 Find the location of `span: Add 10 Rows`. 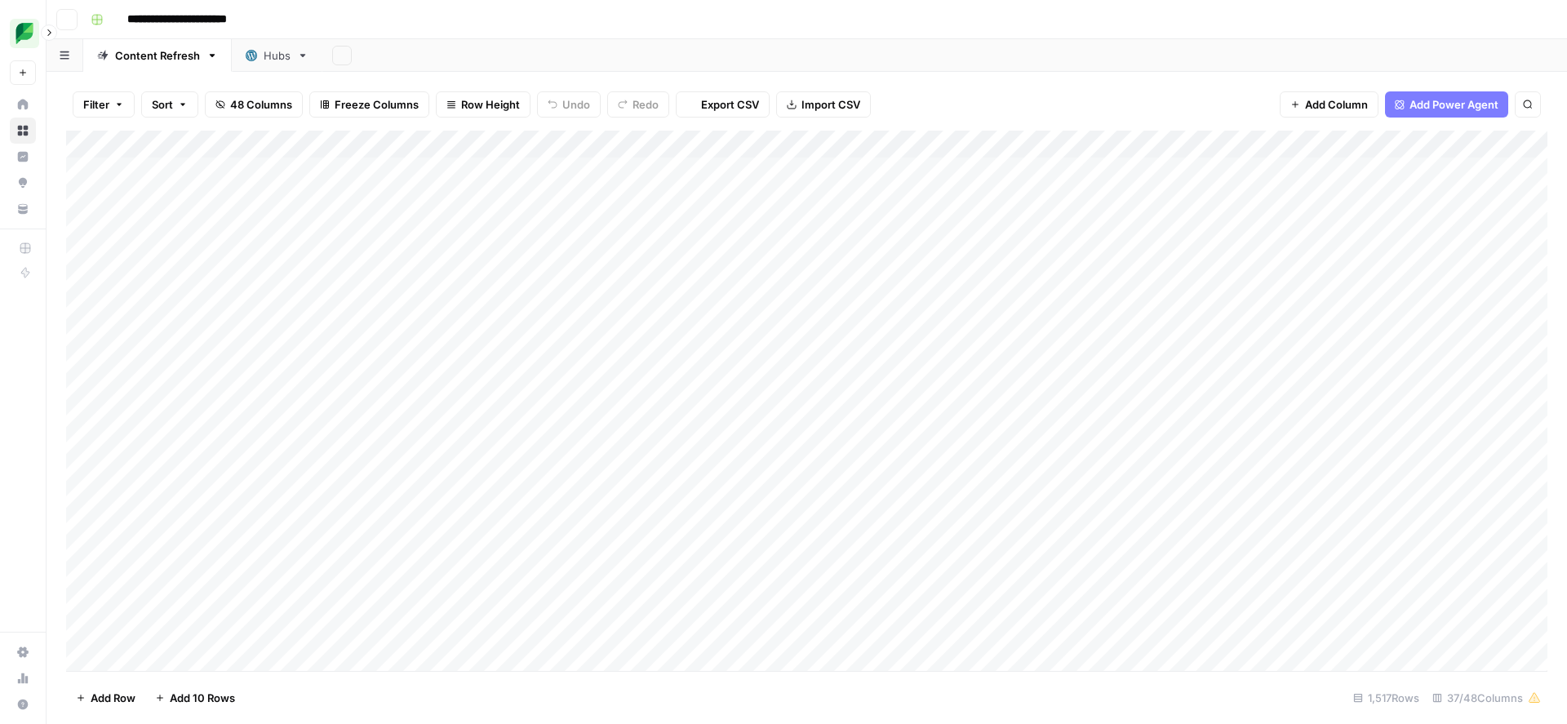

span: Add 10 Rows is located at coordinates (202, 698).